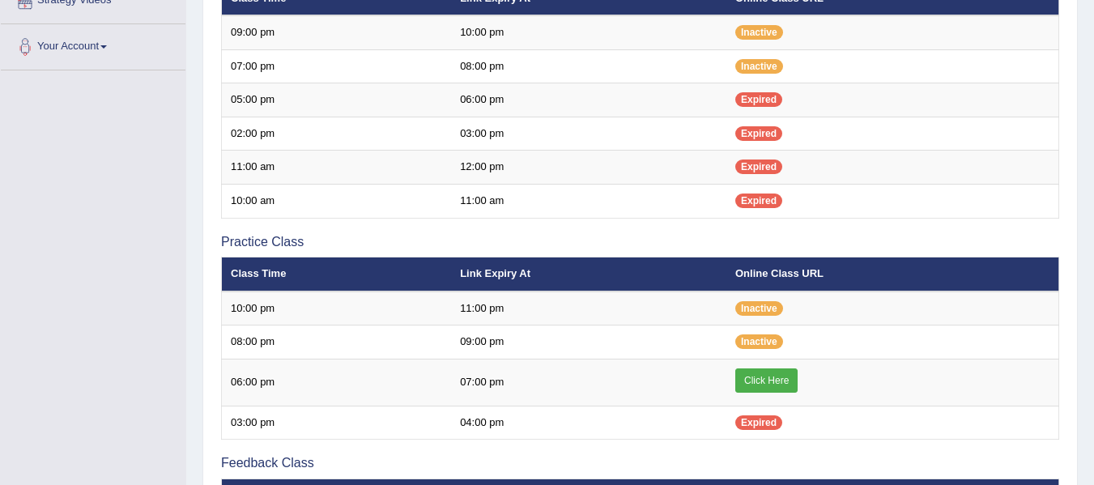 Image resolution: width=1094 pixels, height=485 pixels. What do you see at coordinates (337, 134) in the screenshot?
I see `td: 02:00 pm` at bounding box center [337, 134].